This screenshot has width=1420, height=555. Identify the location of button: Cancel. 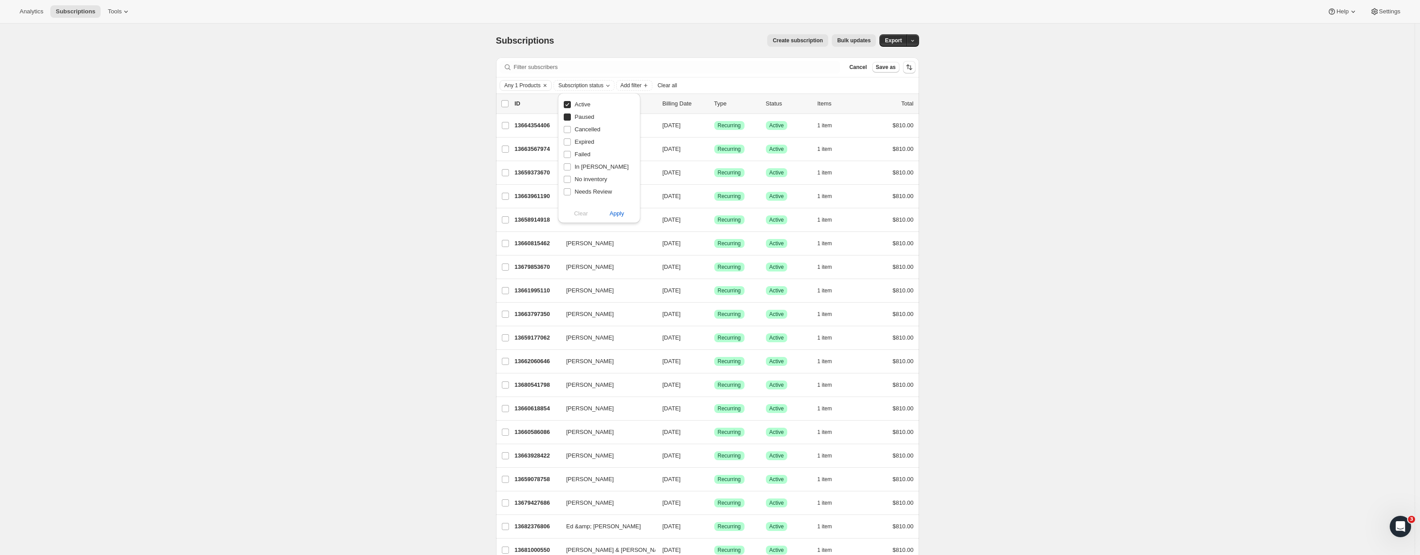
(858, 67).